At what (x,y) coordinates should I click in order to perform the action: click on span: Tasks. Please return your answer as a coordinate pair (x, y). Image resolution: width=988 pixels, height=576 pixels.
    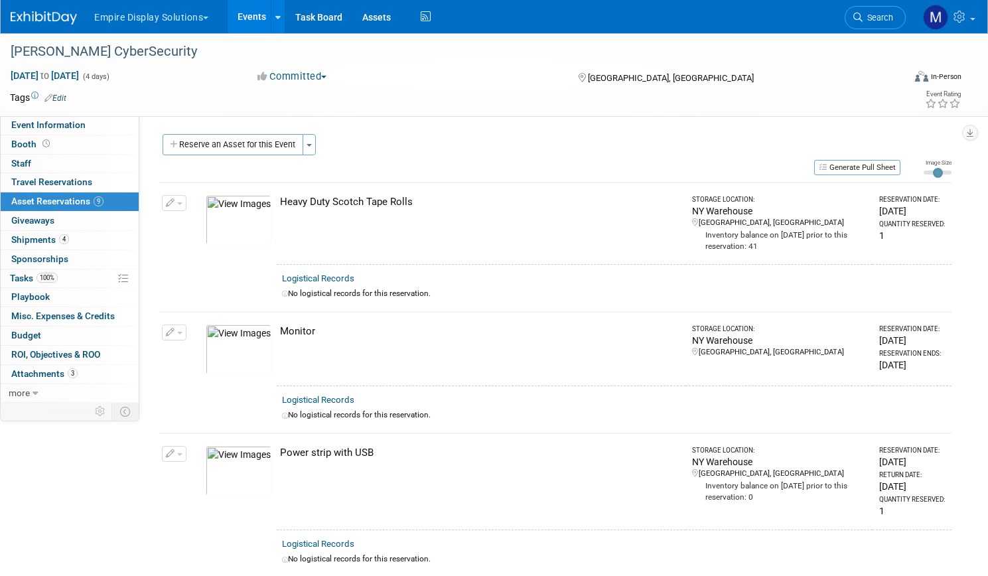
    Looking at the image, I should click on (34, 278).